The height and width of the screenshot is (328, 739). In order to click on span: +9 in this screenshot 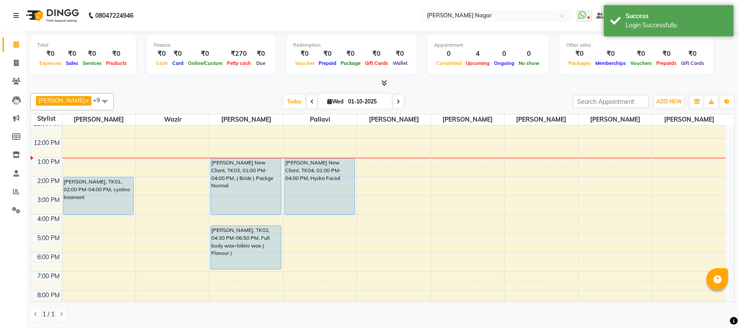, I will do `click(100, 100)`.